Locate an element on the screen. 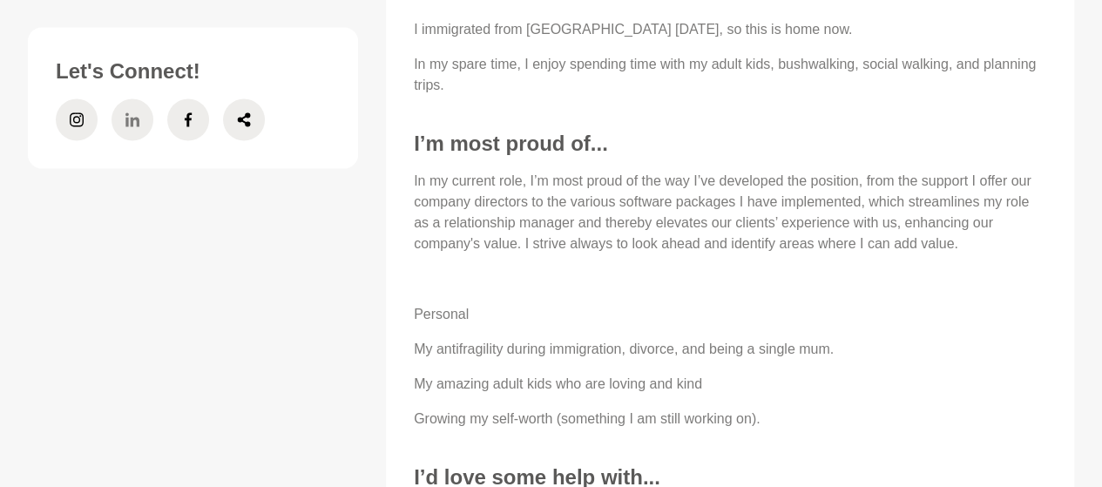  a: Share is located at coordinates (244, 119).